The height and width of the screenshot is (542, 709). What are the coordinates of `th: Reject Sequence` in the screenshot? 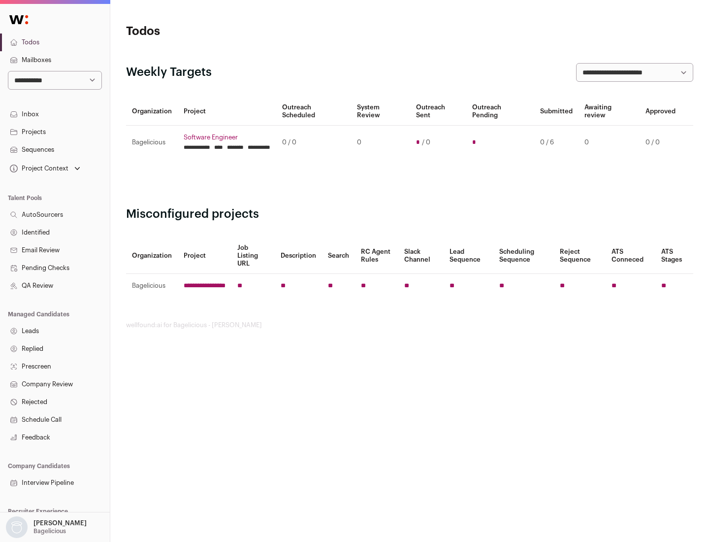 It's located at (580, 255).